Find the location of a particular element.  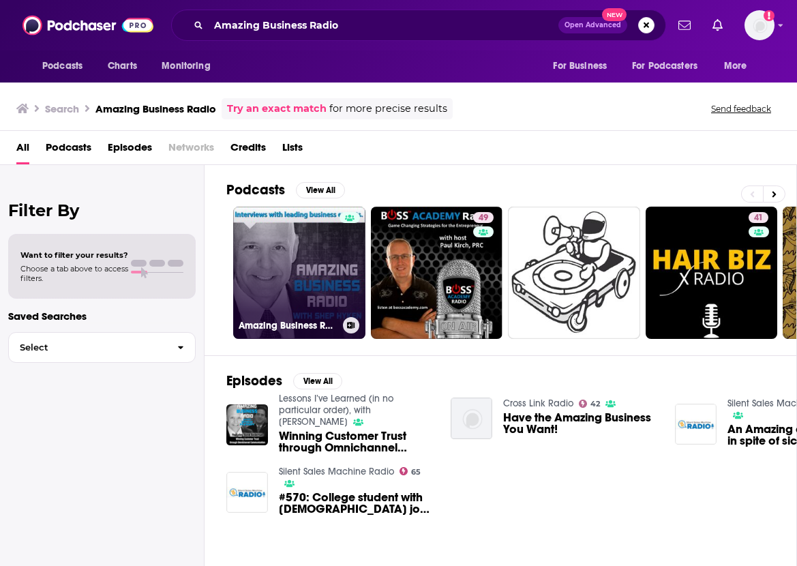

a: Podchaser - Follow, Share and Rate Podcasts is located at coordinates (88, 25).